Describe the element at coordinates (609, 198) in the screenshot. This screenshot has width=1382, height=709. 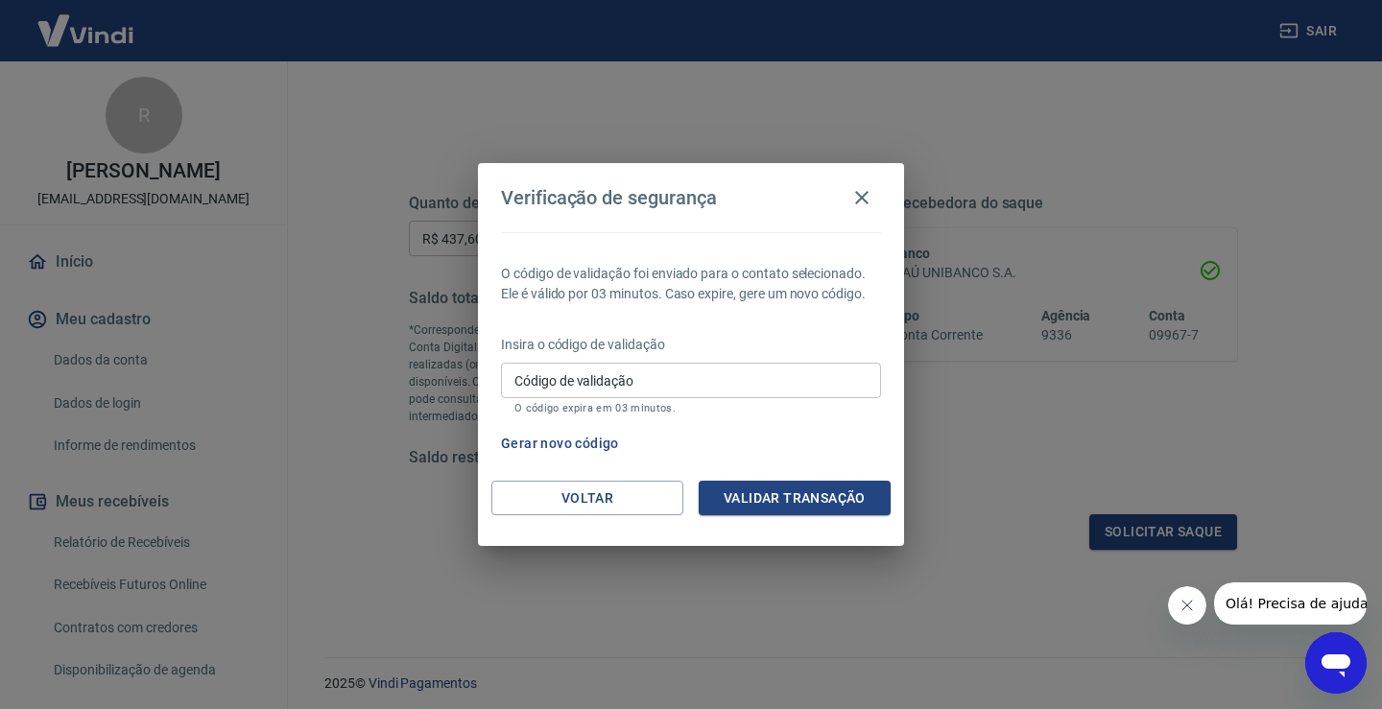
I see `h4: Verificação de segurança` at that location.